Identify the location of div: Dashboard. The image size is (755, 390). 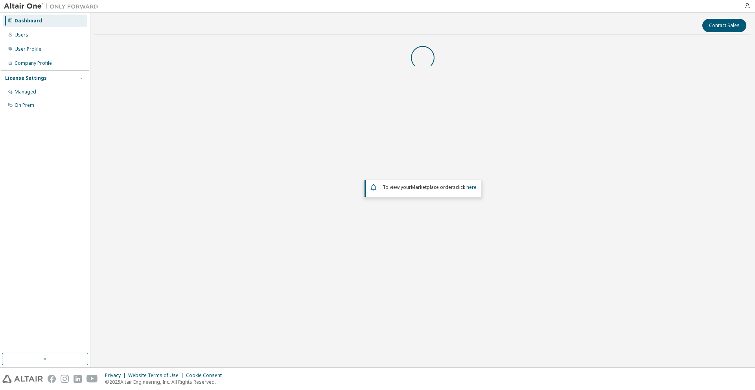
(28, 21).